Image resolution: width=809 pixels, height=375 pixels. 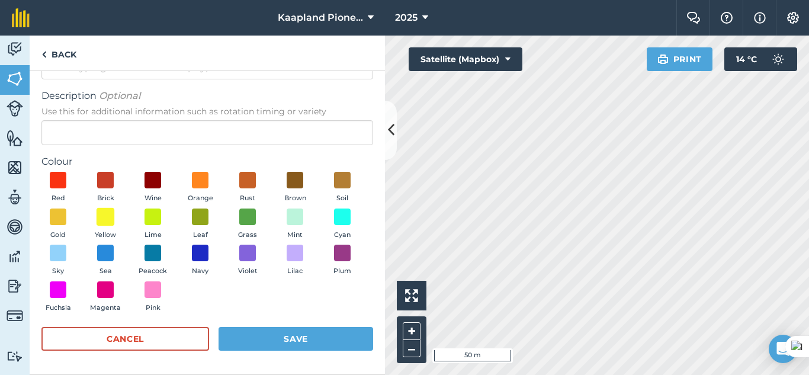 I want to click on span: Lilac, so click(x=295, y=271).